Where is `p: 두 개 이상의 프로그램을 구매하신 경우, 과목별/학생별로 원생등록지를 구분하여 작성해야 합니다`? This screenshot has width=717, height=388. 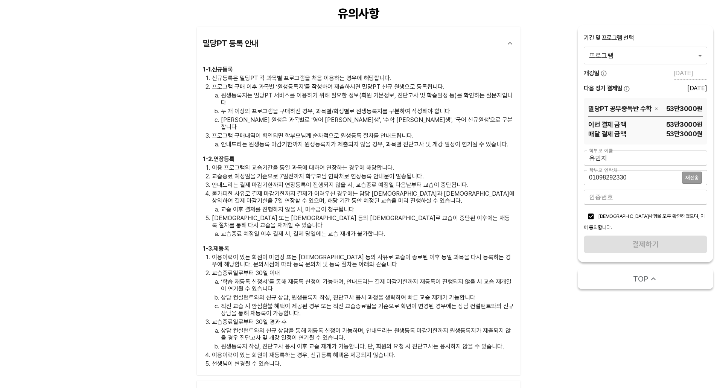 p: 두 개 이상의 프로그램을 구매하신 경우, 과목별/학생별로 원생등록지를 구분하여 작성해야 합니다 is located at coordinates (368, 111).